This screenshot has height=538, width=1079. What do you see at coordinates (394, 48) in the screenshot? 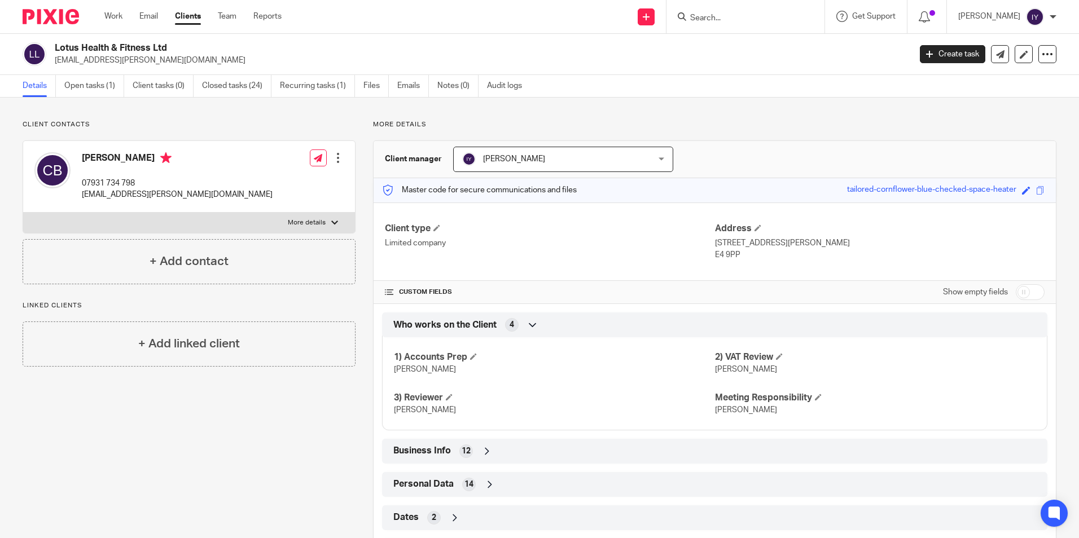
I see `h2: Lotus Health & Fitness Ltd` at bounding box center [394, 48].